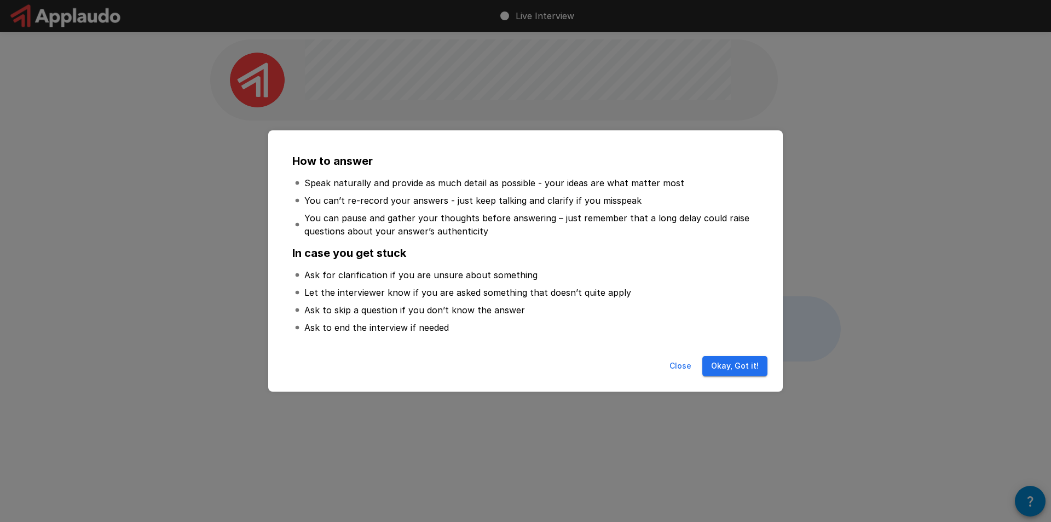 This screenshot has width=1051, height=522. Describe the element at coordinates (349, 253) in the screenshot. I see `b: In case you get stuck` at that location.